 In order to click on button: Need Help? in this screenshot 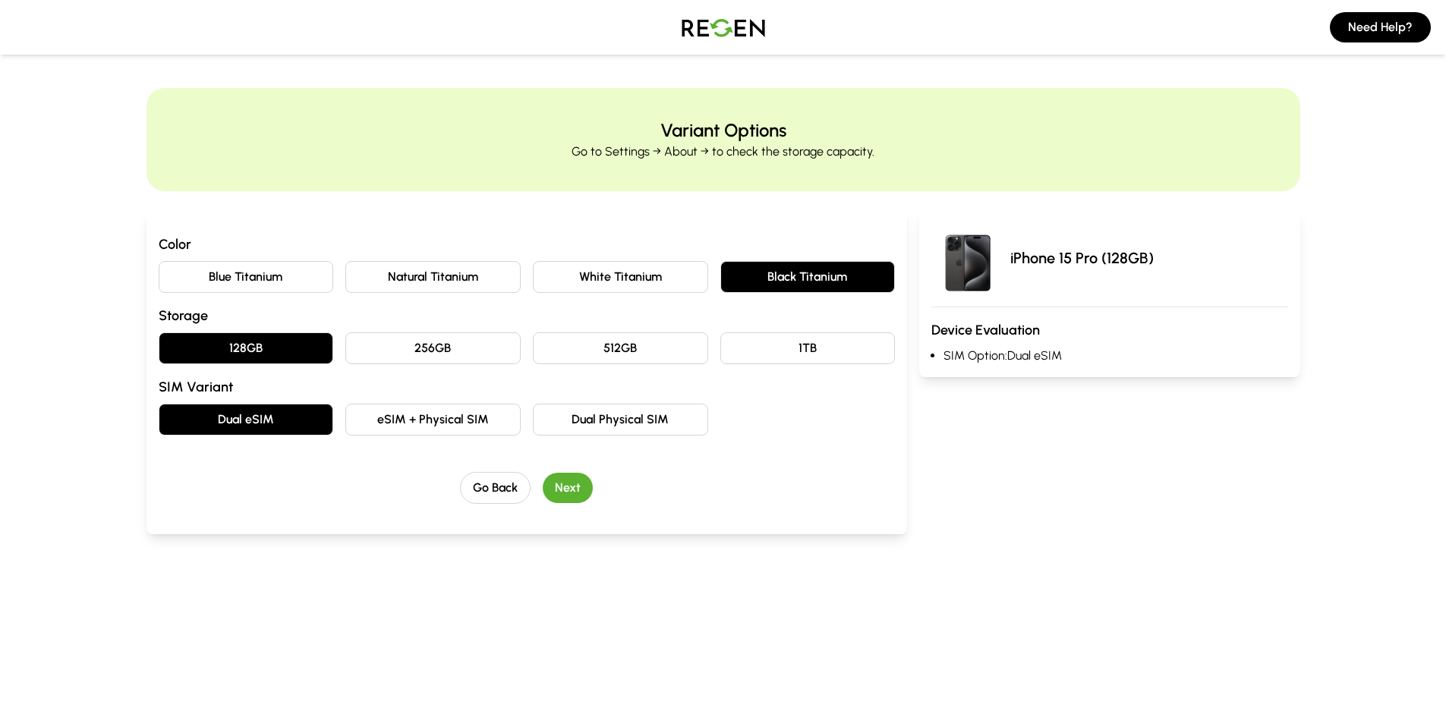, I will do `click(1380, 27)`.